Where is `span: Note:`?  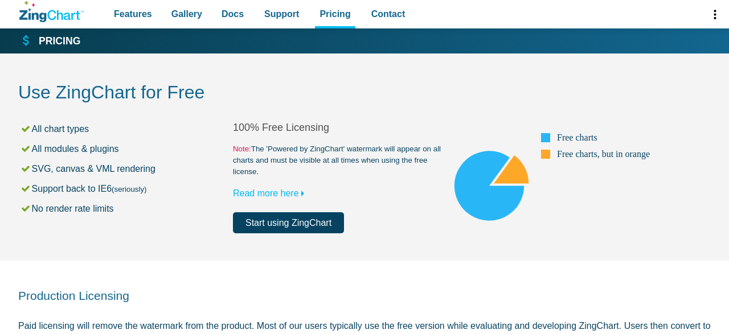 span: Note: is located at coordinates (242, 149).